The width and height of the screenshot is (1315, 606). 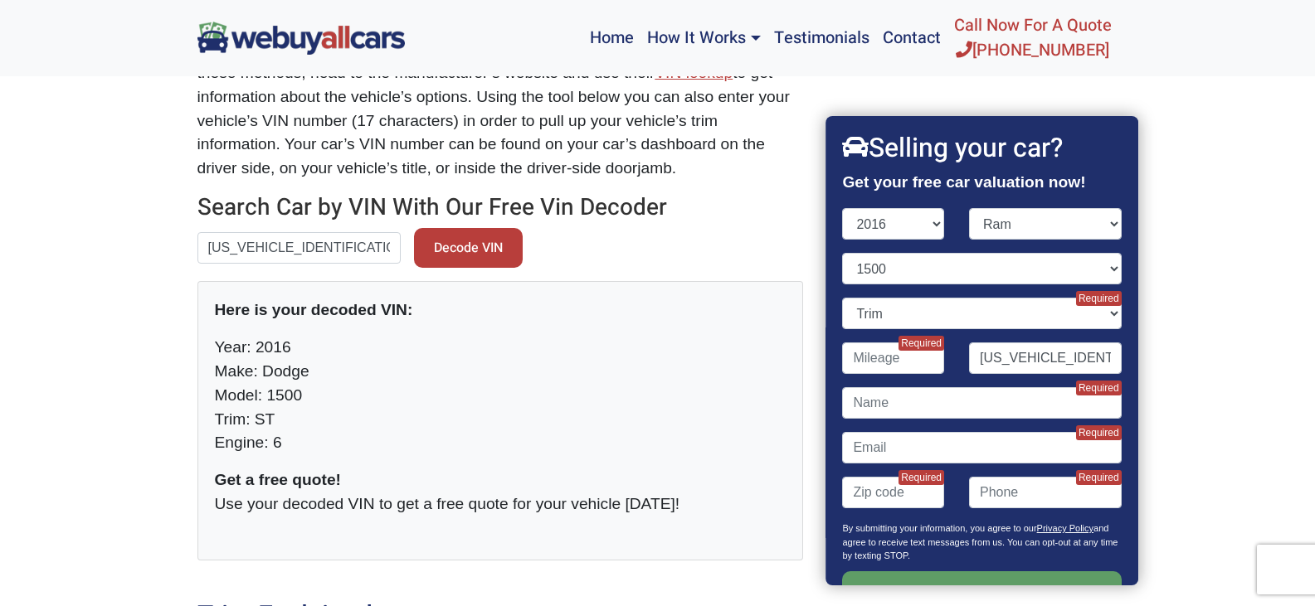 What do you see at coordinates (314, 309) in the screenshot?
I see `strong: Here is your decoded VIN:` at bounding box center [314, 309].